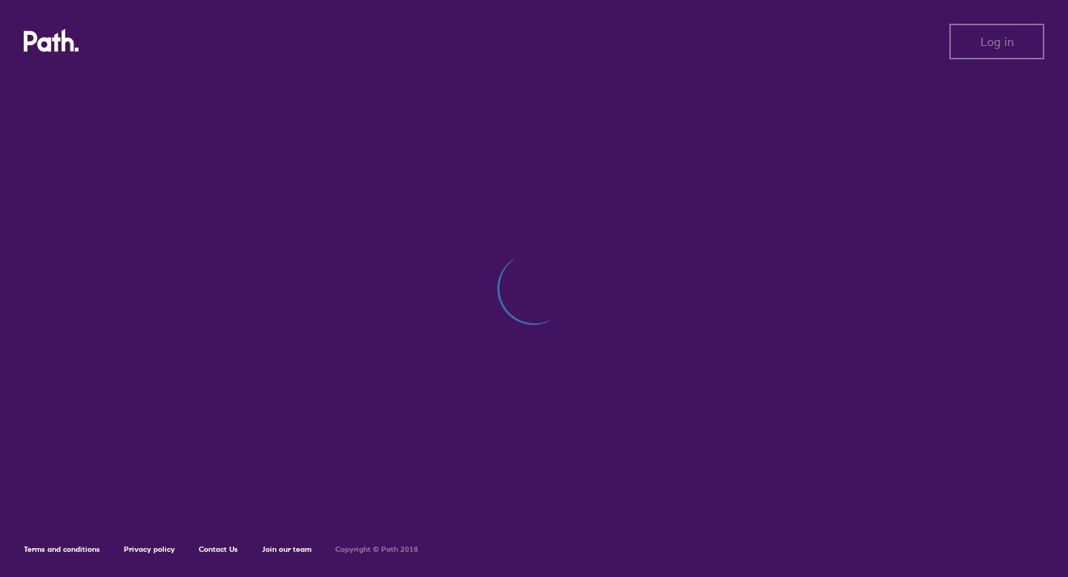 The height and width of the screenshot is (577, 1068). Describe the element at coordinates (149, 549) in the screenshot. I see `a: Privacy policy` at that location.